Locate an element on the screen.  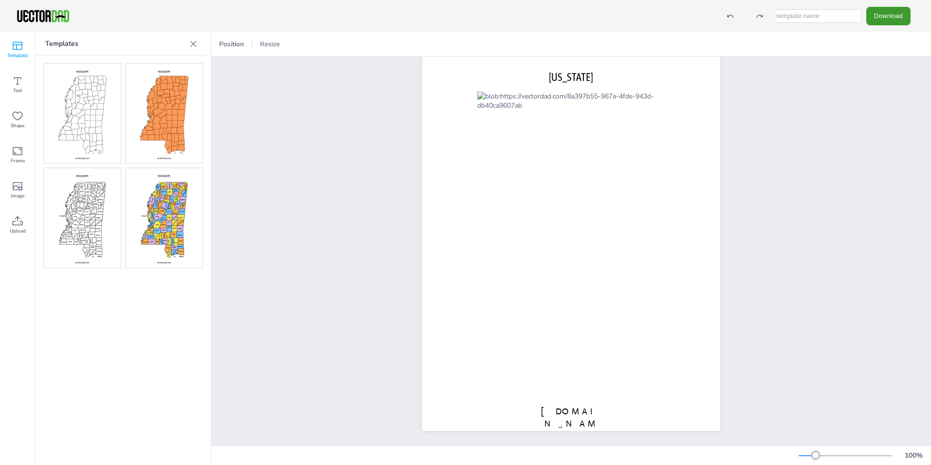
p: Templates is located at coordinates (115, 44).